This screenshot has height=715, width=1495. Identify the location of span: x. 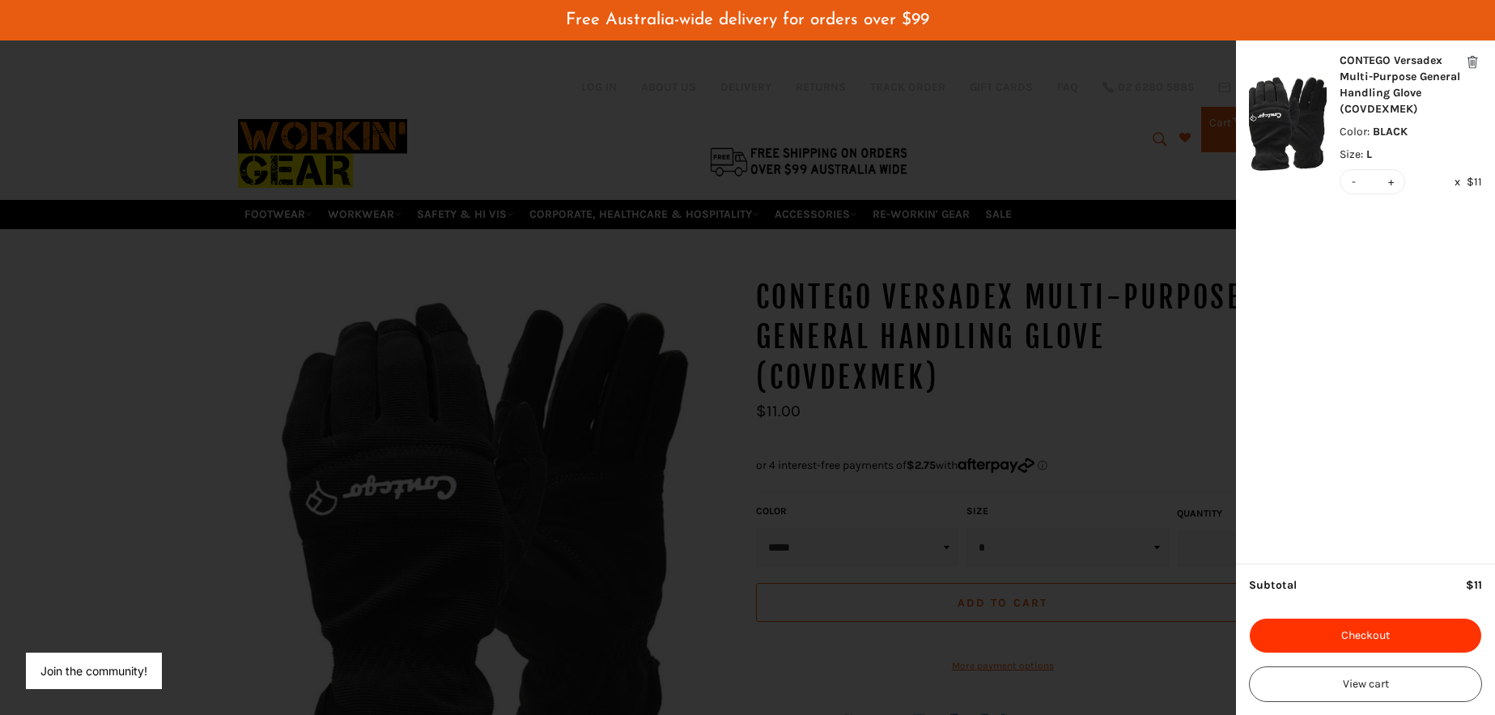
(1457, 181).